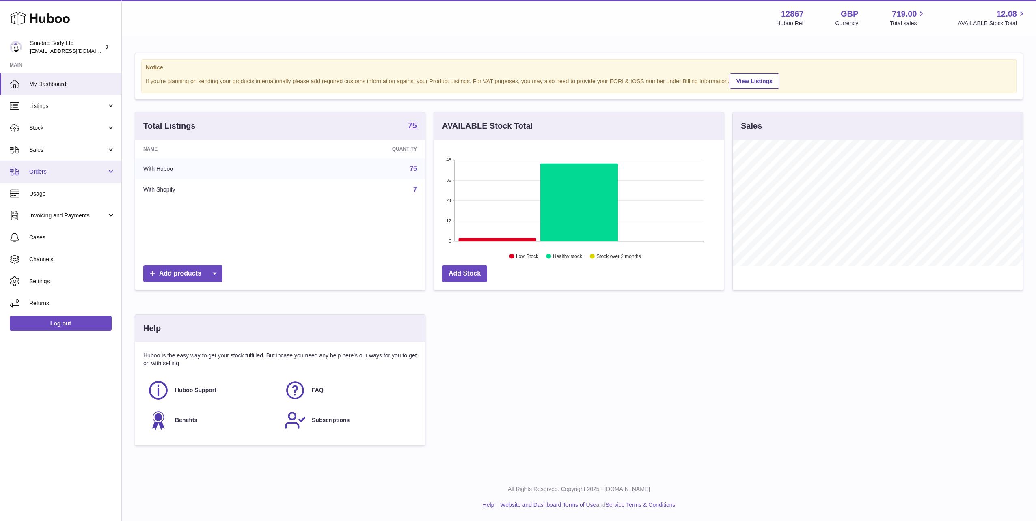 This screenshot has width=1036, height=521. What do you see at coordinates (331, 420) in the screenshot?
I see `span: Subscriptions` at bounding box center [331, 420].